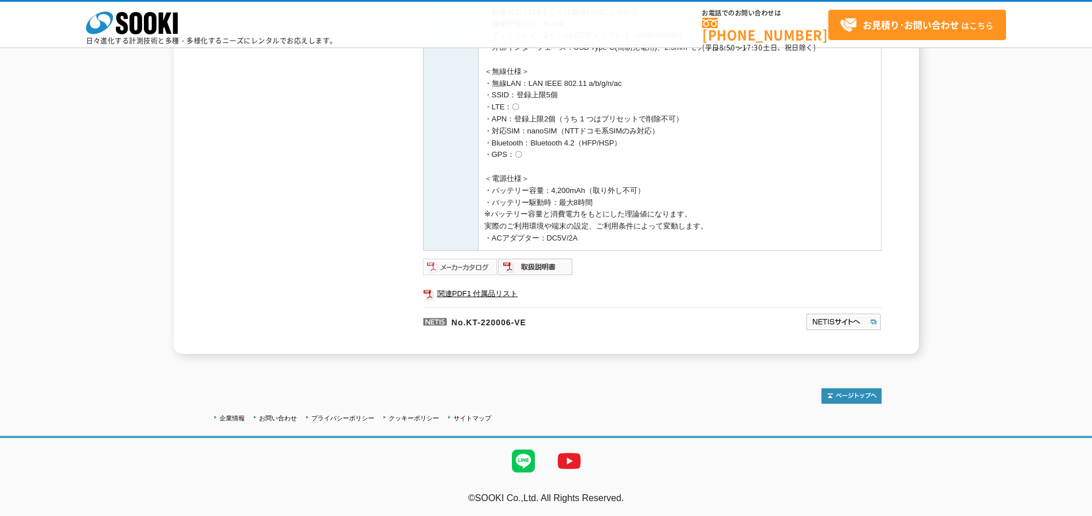 This screenshot has width=1092, height=516. I want to click on span: 17:30, so click(752, 48).